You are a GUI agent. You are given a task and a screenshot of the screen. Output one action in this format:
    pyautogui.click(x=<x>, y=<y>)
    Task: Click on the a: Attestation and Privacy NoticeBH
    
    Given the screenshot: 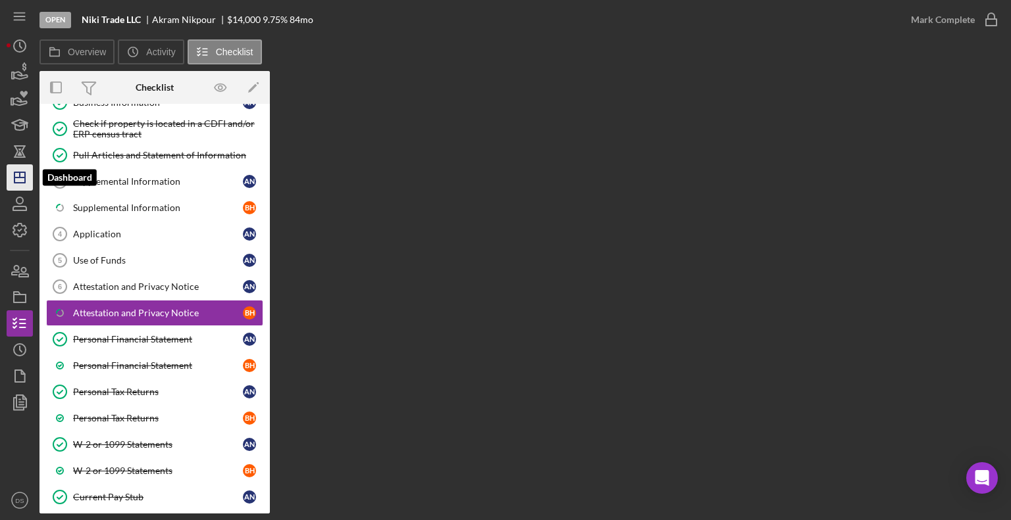 What is the action you would take?
    pyautogui.click(x=155, y=313)
    